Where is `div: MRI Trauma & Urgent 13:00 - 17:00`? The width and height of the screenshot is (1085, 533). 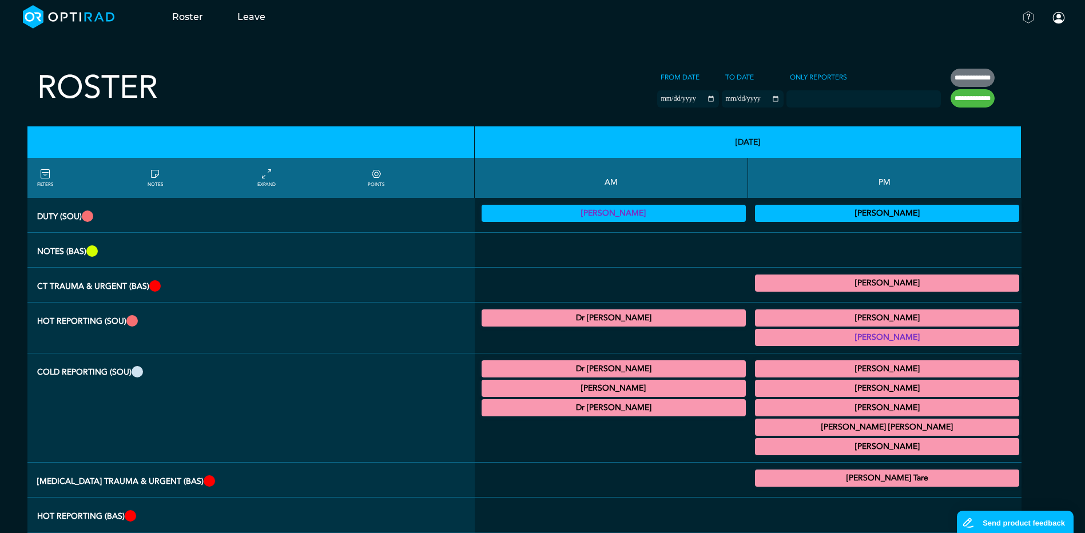
div: MRI Trauma & Urgent 13:00 - 17:00 is located at coordinates (887, 478).